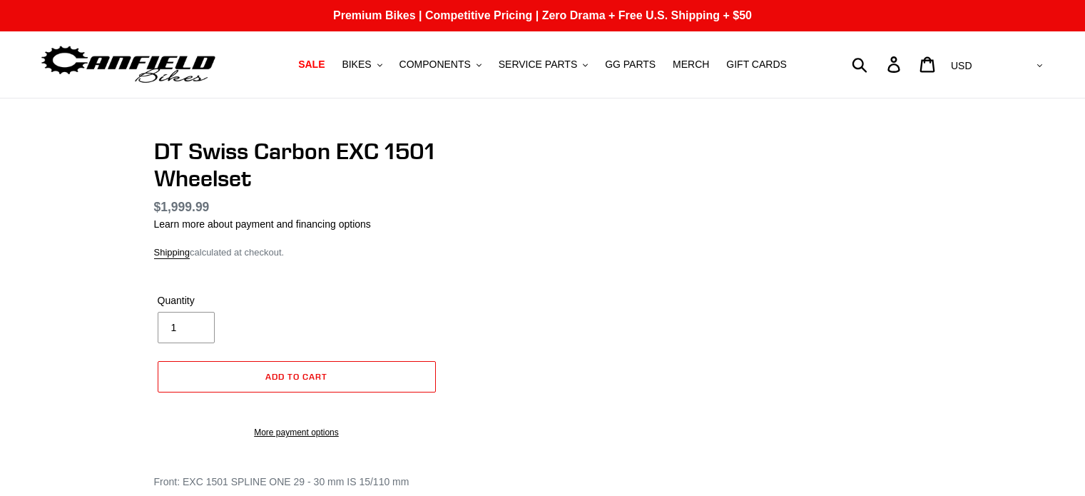 Image resolution: width=1085 pixels, height=496 pixels. Describe the element at coordinates (543, 64) in the screenshot. I see `button: SERVICE PARTS` at that location.